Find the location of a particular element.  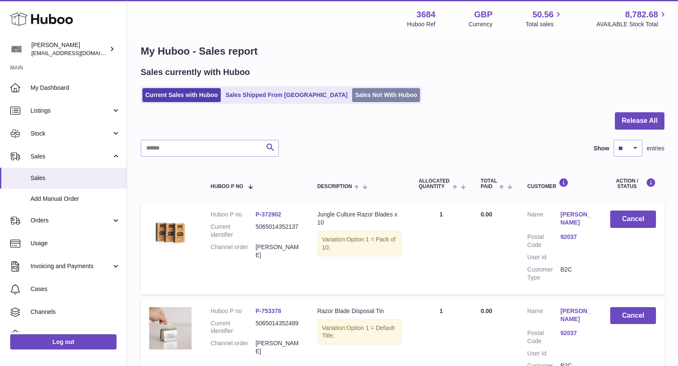

span: 50.56 is located at coordinates (543, 14).